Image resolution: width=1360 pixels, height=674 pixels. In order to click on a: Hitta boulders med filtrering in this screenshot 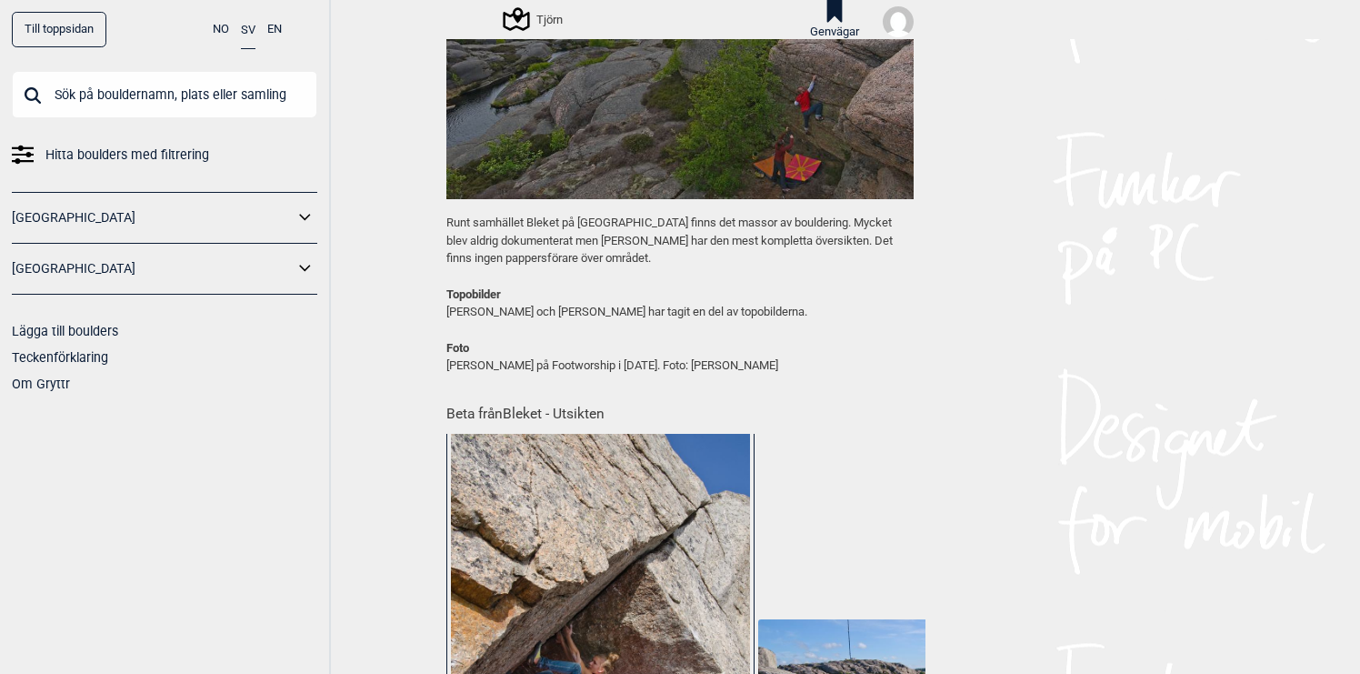, I will do `click(165, 155)`.